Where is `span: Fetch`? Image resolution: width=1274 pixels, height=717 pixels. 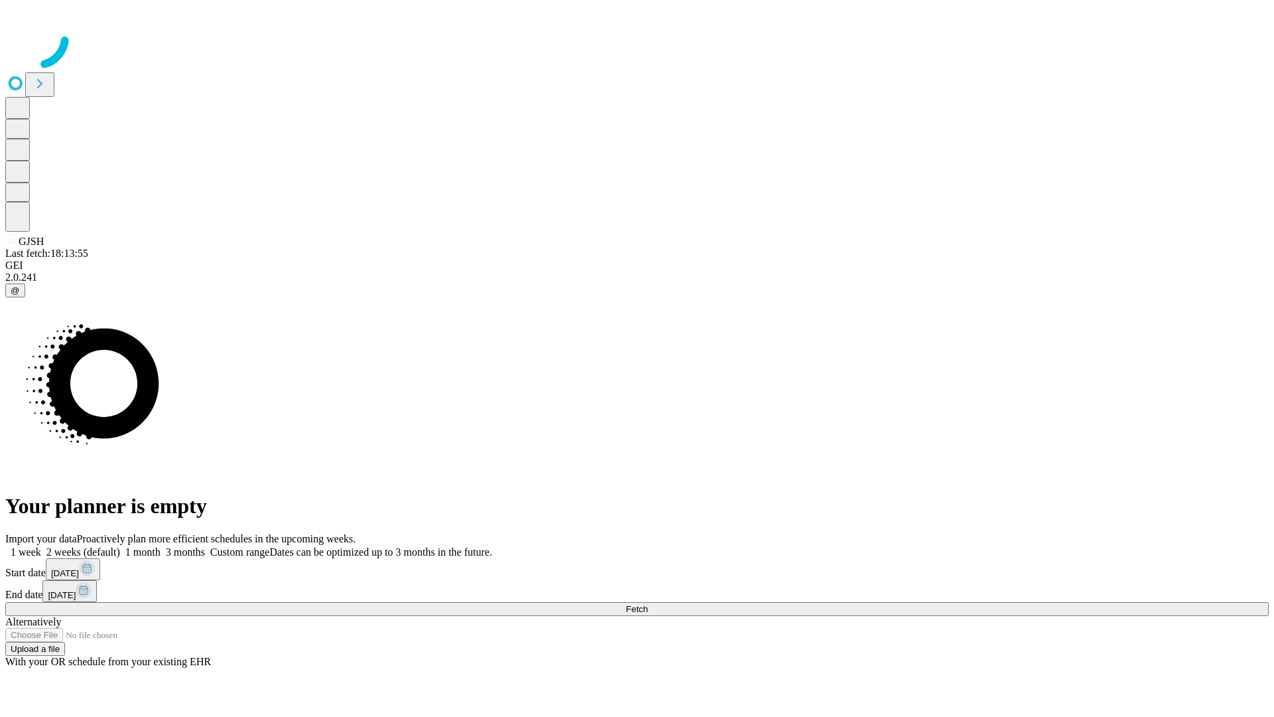
span: Fetch is located at coordinates (636, 609).